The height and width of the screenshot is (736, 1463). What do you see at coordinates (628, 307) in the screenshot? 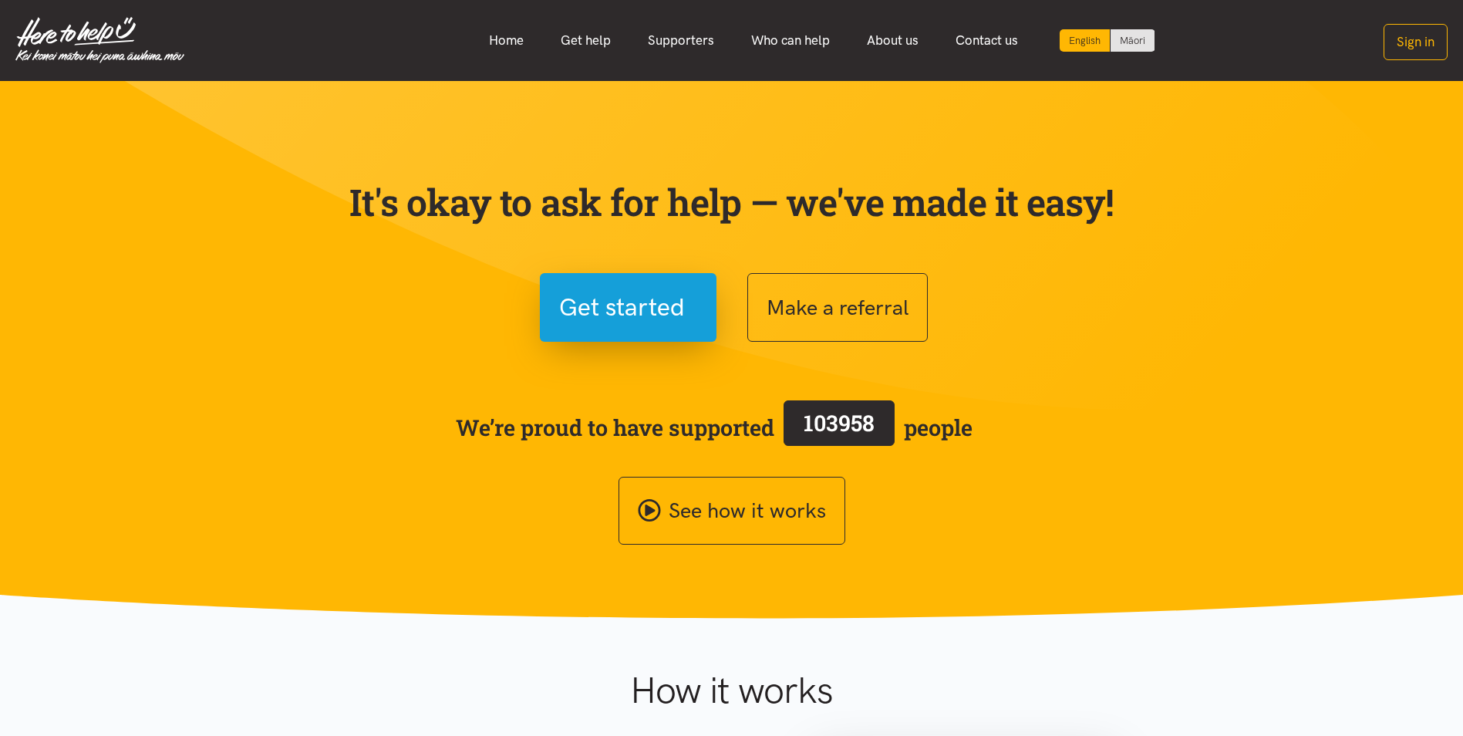
I see `button: Get started` at bounding box center [628, 307].